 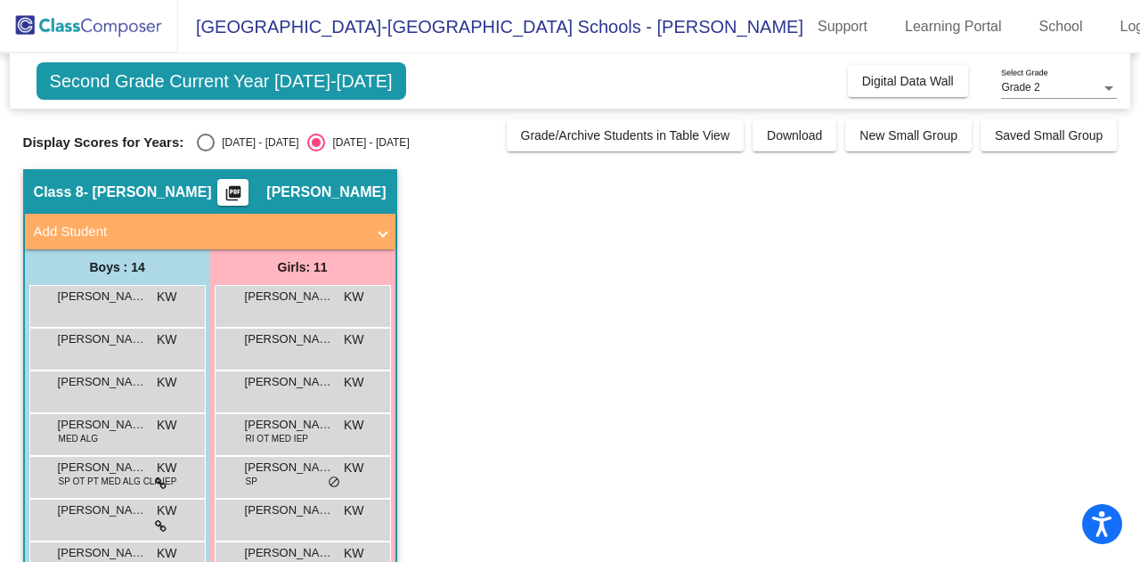 I want to click on span: Saved Small Group, so click(x=1049, y=135).